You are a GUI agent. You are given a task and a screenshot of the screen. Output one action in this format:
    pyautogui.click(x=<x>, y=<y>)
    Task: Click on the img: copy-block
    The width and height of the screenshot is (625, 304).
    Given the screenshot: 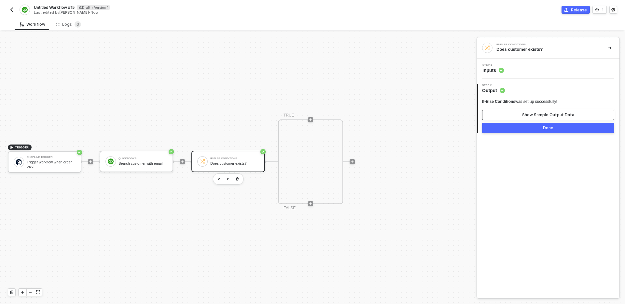 What is the action you would take?
    pyautogui.click(x=228, y=179)
    